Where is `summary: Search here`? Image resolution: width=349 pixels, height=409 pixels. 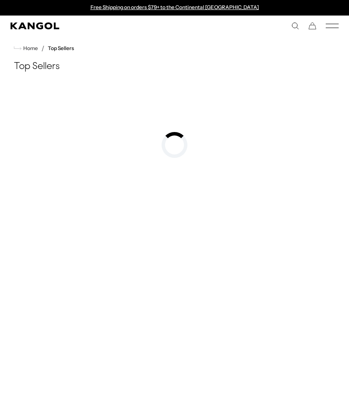
summary: Search here is located at coordinates (295, 26).